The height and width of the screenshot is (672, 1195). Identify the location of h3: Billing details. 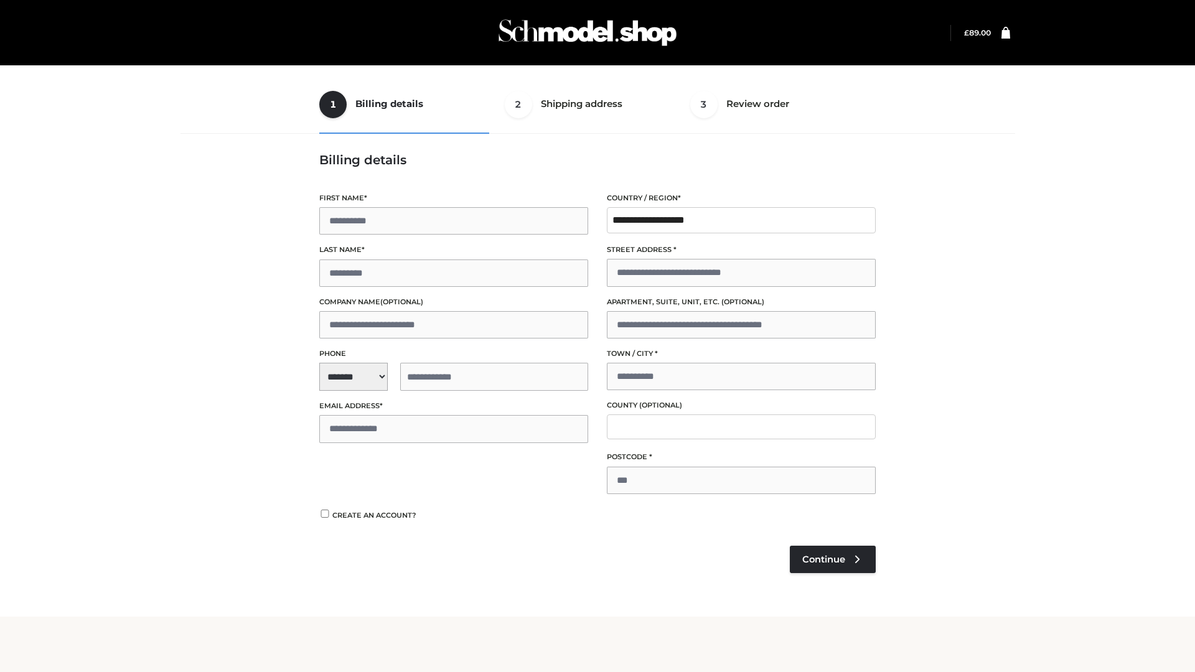
(597, 160).